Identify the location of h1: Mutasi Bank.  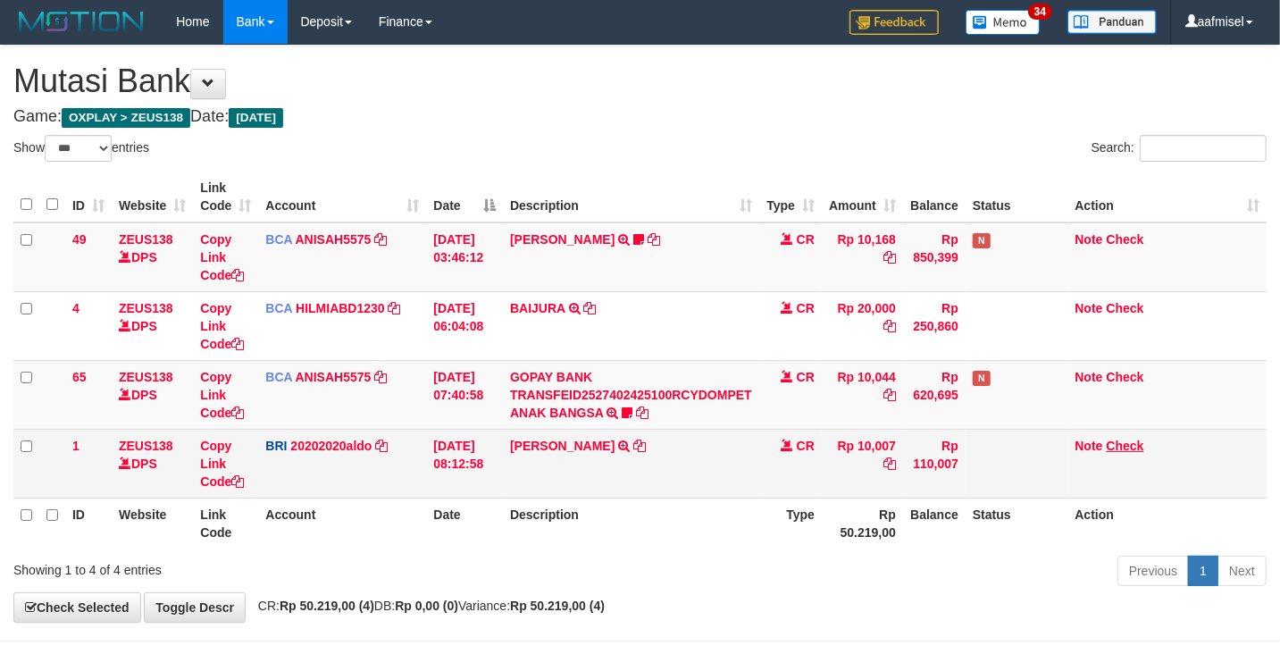
(639, 81).